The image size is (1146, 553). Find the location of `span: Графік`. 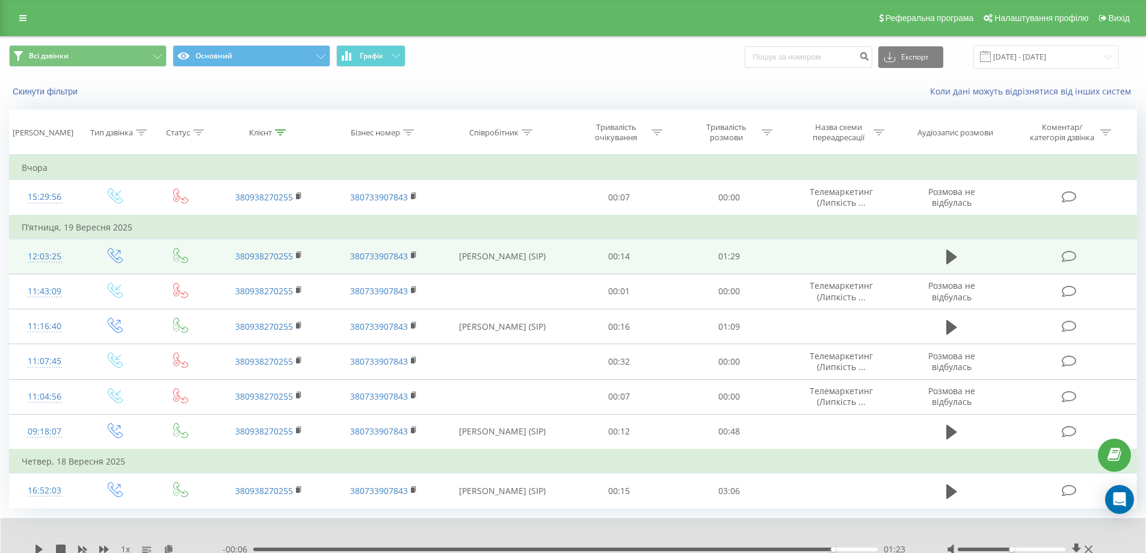

span: Графік is located at coordinates (371, 56).